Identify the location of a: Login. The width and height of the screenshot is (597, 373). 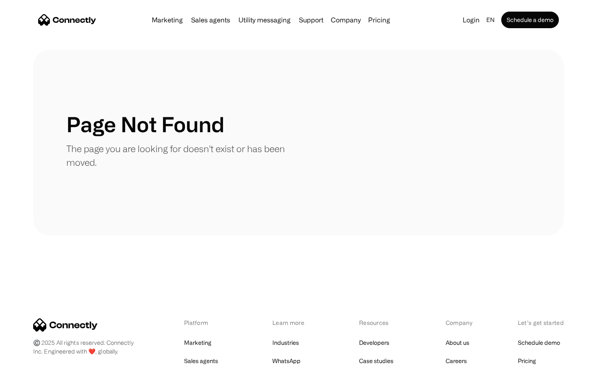
(471, 20).